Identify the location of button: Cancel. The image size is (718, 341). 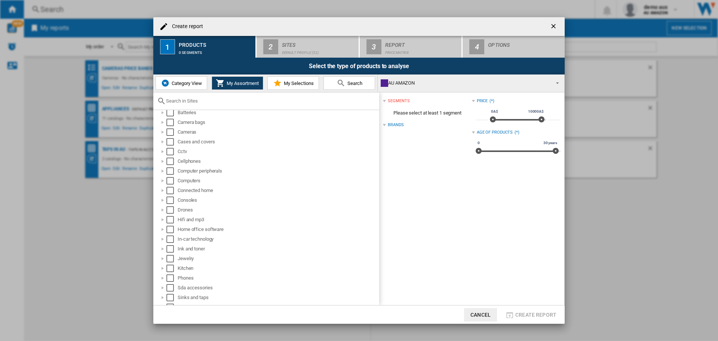
(481, 315).